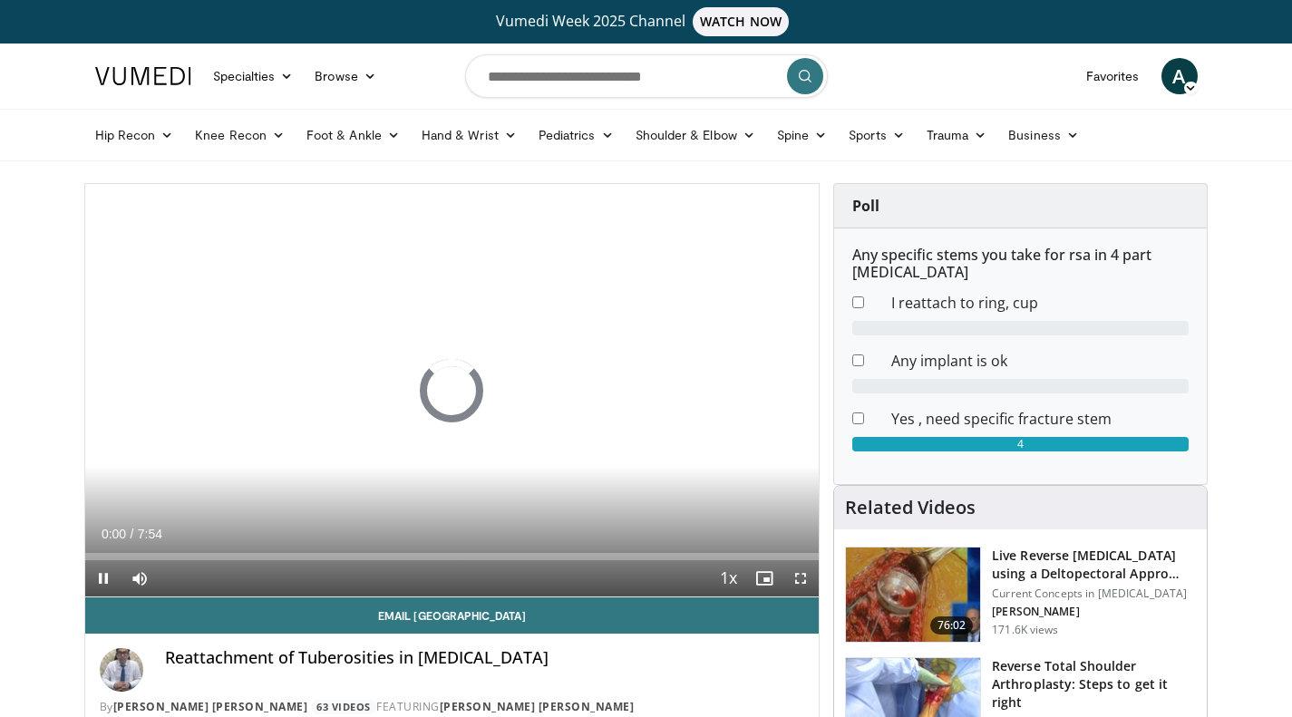 Image resolution: width=1292 pixels, height=717 pixels. Describe the element at coordinates (957, 135) in the screenshot. I see `a: Trauma` at that location.